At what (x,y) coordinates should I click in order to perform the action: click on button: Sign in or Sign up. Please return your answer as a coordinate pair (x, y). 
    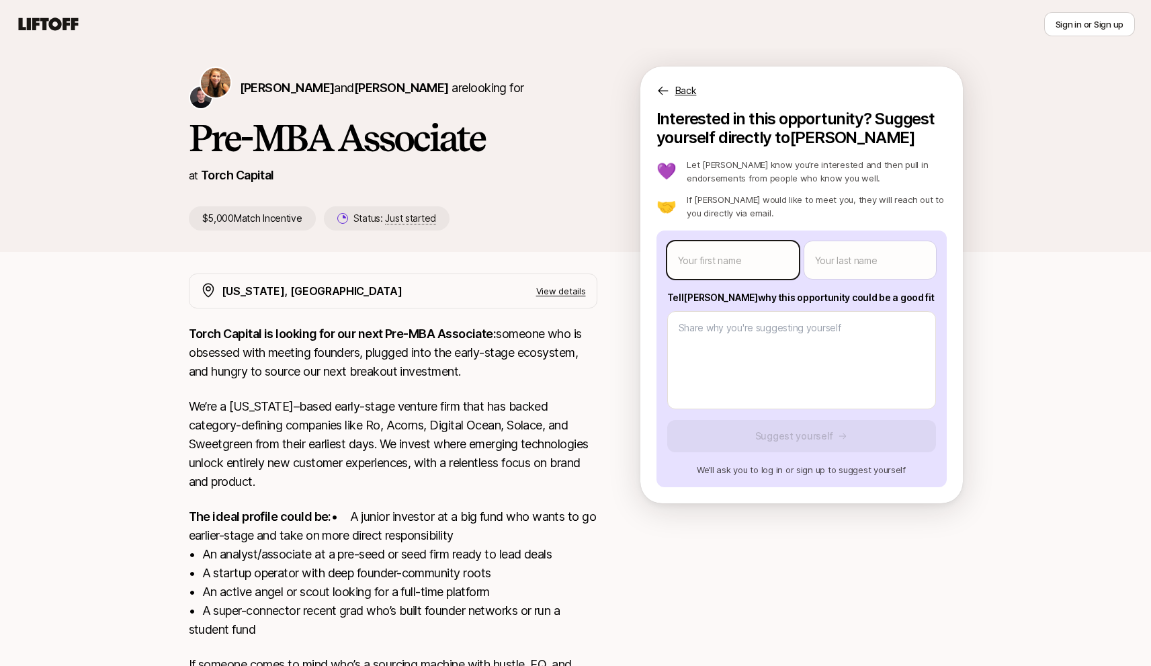
    Looking at the image, I should click on (1089, 24).